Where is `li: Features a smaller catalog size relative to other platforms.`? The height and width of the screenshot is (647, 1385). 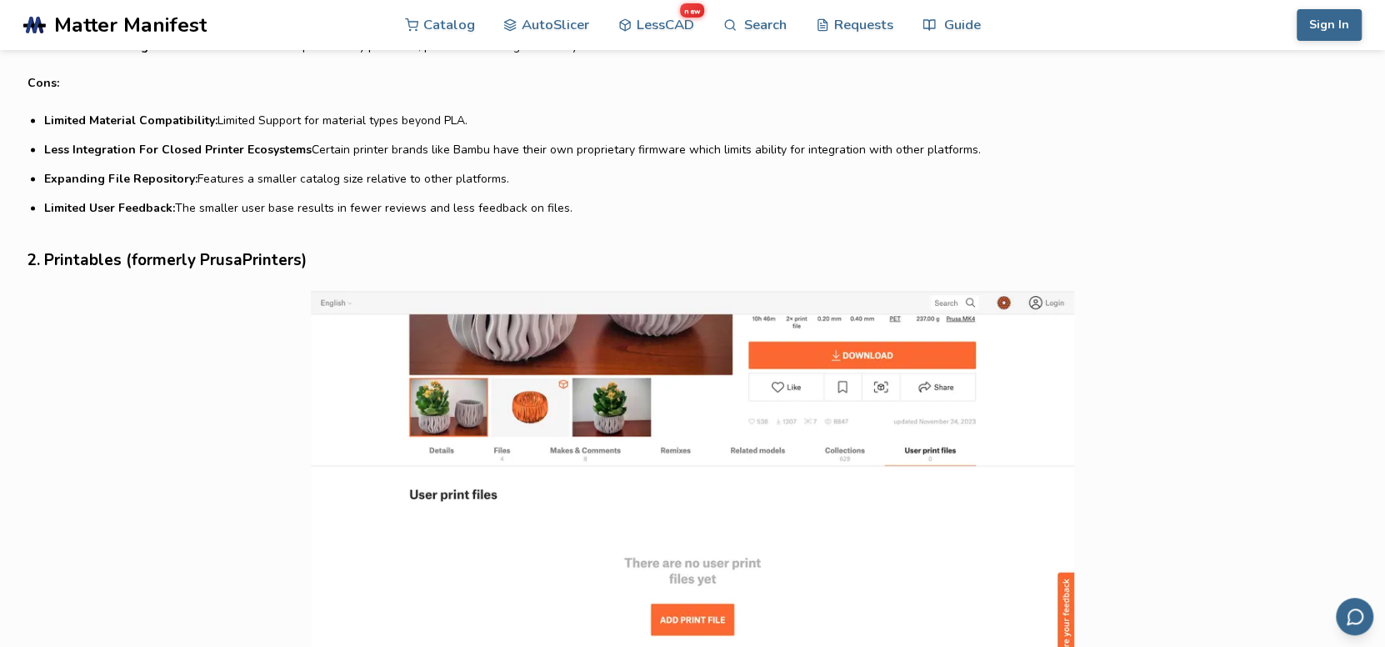
li: Features a smaller catalog size relative to other platforms. is located at coordinates (701, 178).